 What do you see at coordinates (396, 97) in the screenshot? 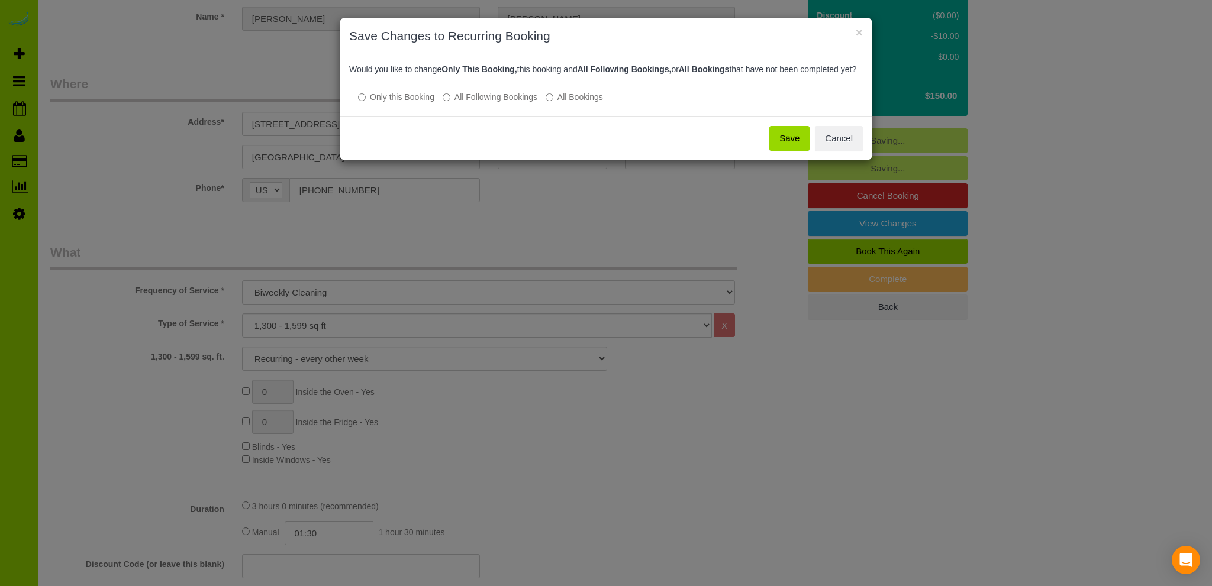
I see `label: All other bookings in the series will remain the same.` at bounding box center [396, 97].